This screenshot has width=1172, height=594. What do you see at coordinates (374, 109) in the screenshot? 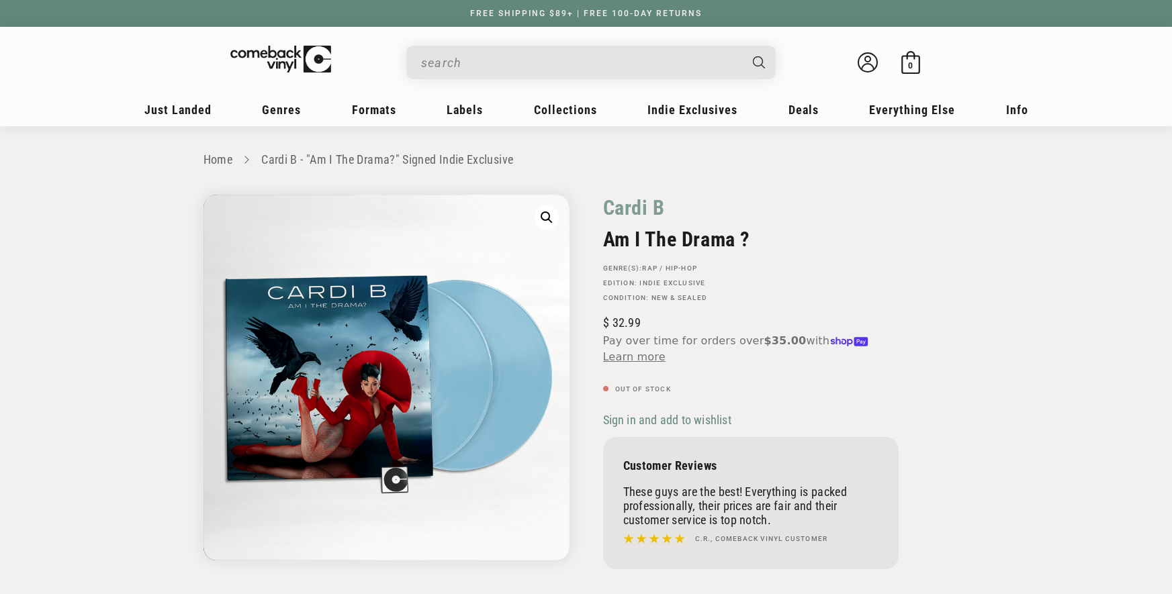
I see `span: Formats` at bounding box center [374, 109].